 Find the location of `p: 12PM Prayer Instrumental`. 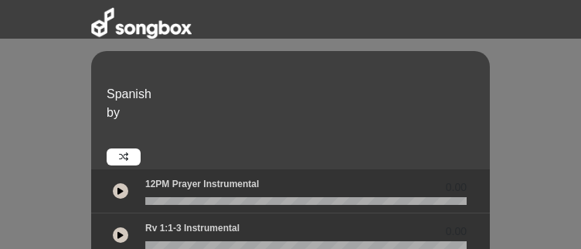

p: 12PM Prayer Instrumental is located at coordinates (202, 184).